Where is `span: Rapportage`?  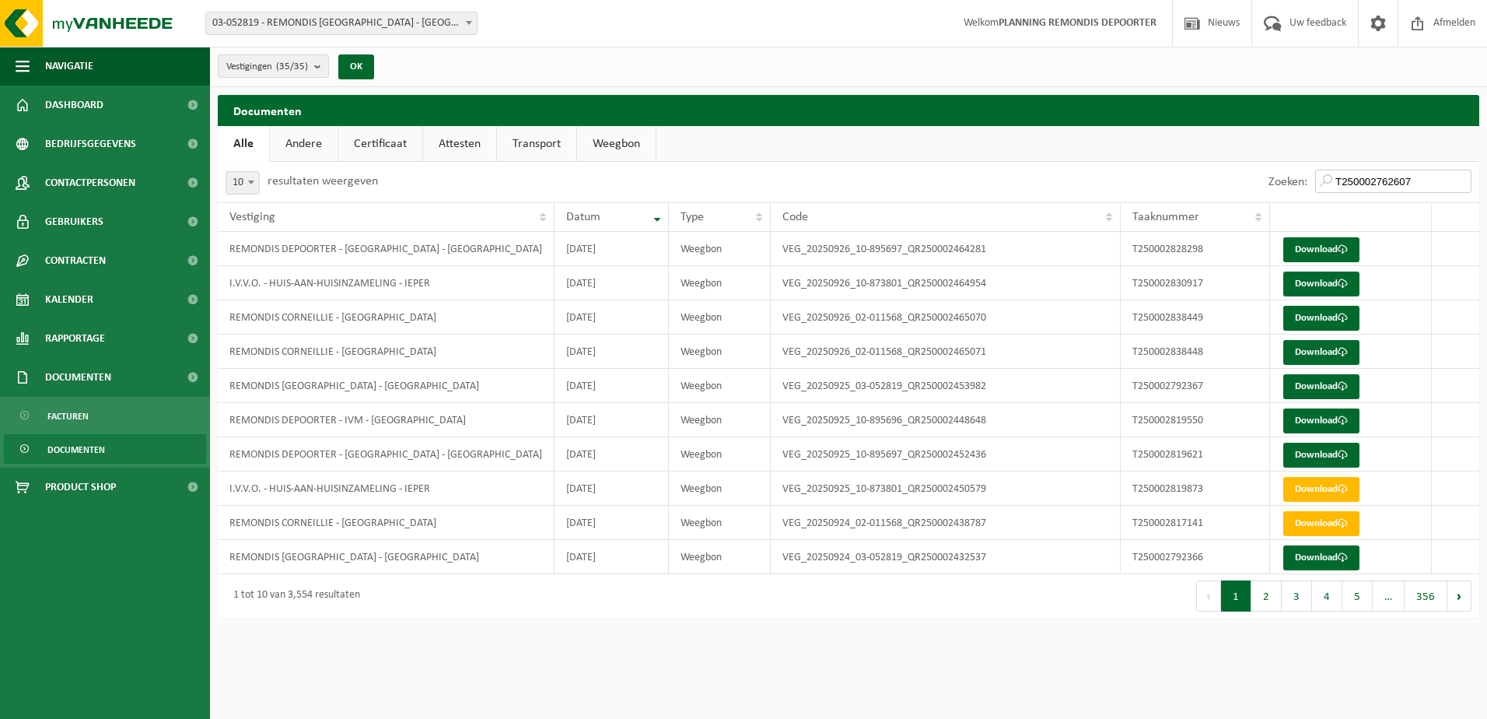
span: Rapportage is located at coordinates (75, 338).